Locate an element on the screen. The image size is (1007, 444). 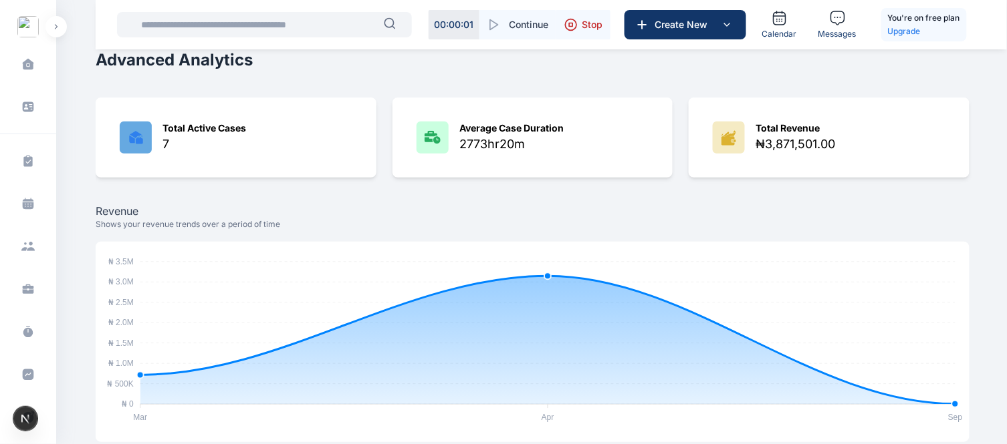
div: Total Revenue is located at coordinates (795, 128).